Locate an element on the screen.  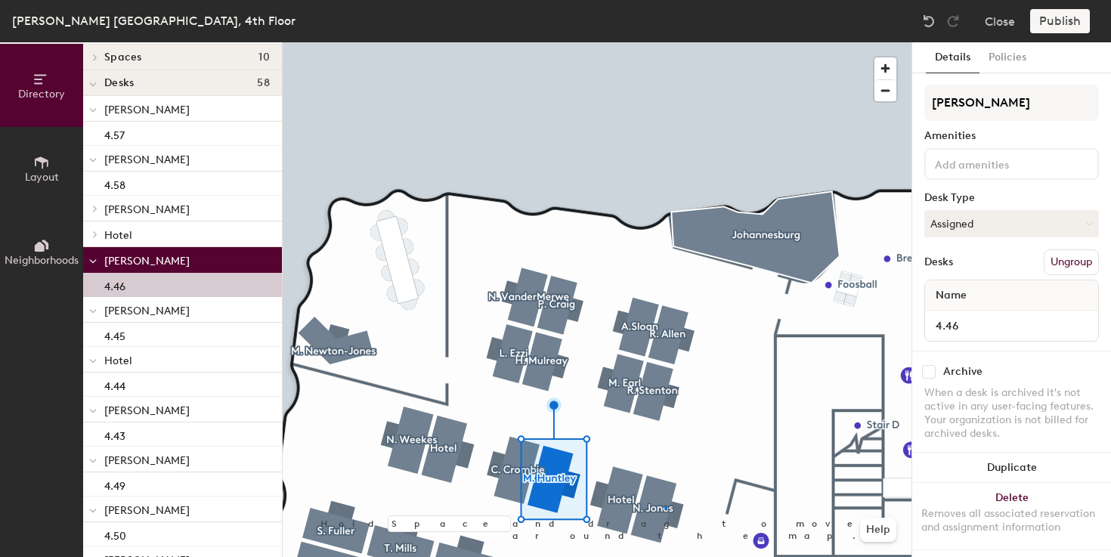
button: Help is located at coordinates (878, 530).